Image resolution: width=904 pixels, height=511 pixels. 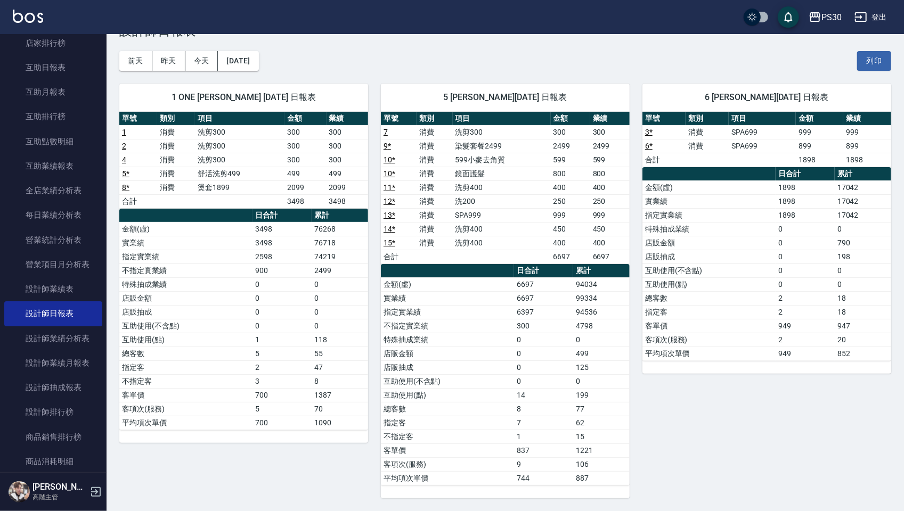 What do you see at coordinates (447, 451) in the screenshot?
I see `td: 客單價` at bounding box center [447, 451].